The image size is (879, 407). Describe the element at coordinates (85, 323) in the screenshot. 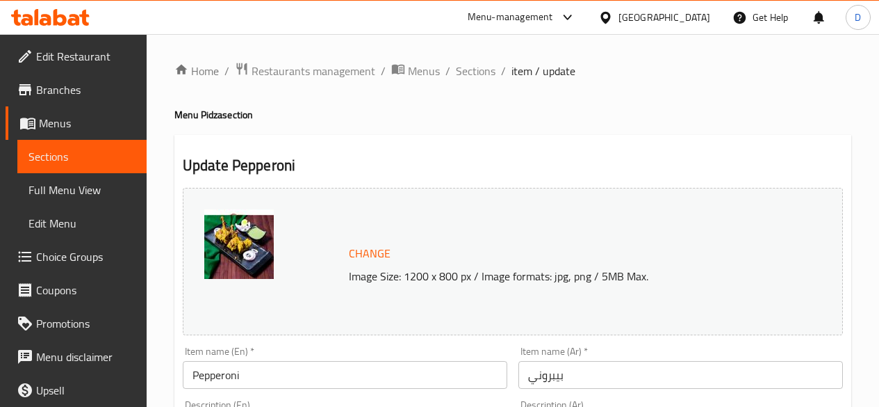

I see `span: Promotions` at that location.